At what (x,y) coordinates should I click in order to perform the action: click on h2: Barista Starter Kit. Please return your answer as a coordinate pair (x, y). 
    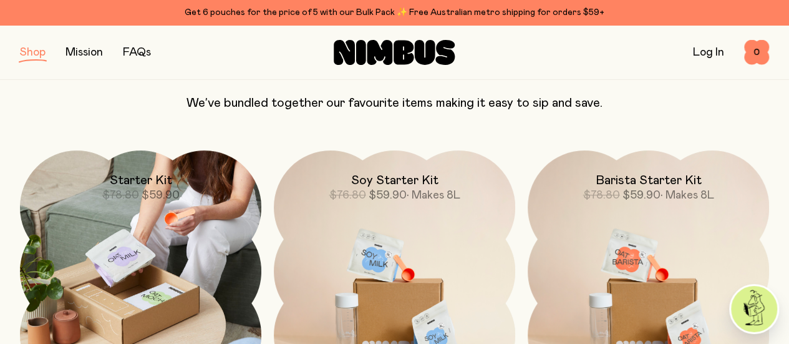
    Looking at the image, I should click on (649, 180).